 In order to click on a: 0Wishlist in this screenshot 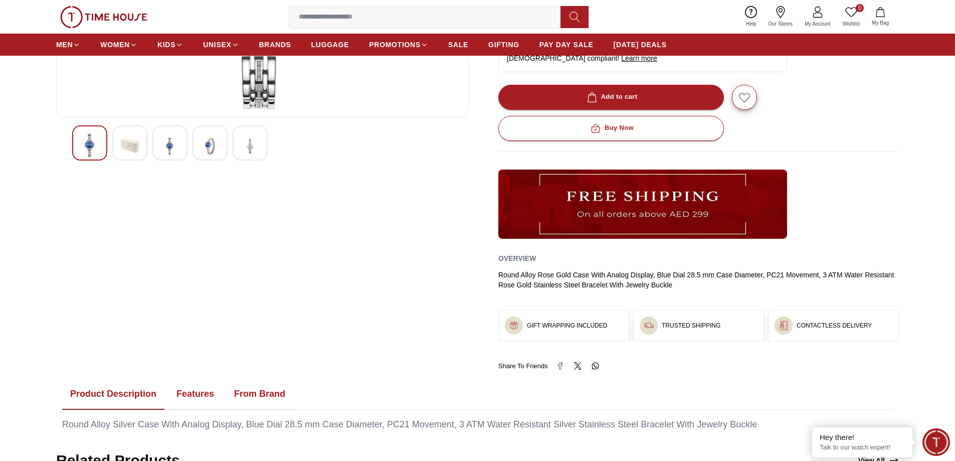, I will do `click(851, 17)`.